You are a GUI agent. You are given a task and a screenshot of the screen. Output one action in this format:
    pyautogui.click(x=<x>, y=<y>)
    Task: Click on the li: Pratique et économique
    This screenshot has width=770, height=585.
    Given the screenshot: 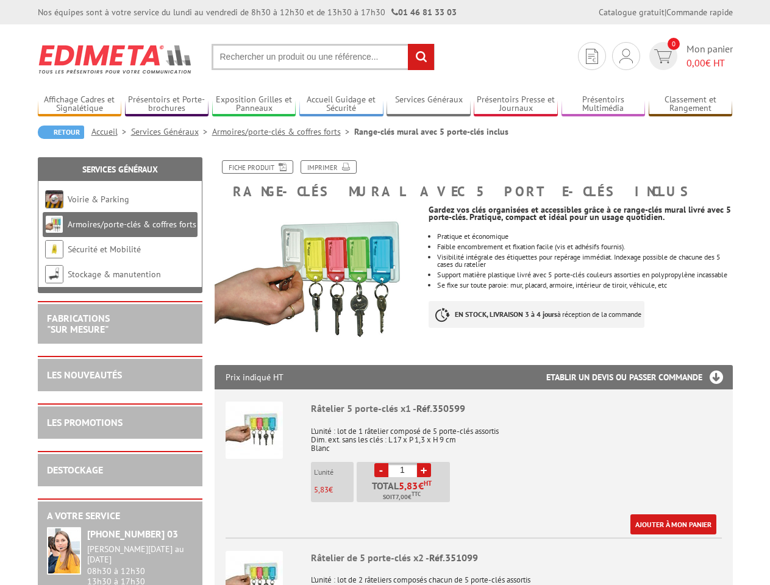 What is the action you would take?
    pyautogui.click(x=584, y=236)
    